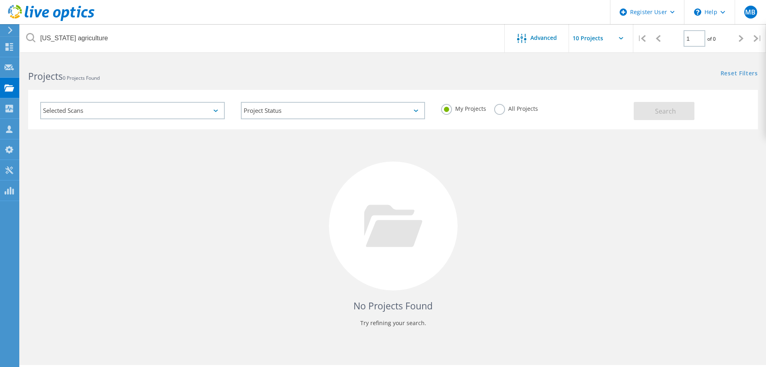 The width and height of the screenshot is (766, 367). What do you see at coordinates (263, 38) in the screenshot?
I see `input: Search projects by name, owner, ID, company, etc` at bounding box center [263, 38].